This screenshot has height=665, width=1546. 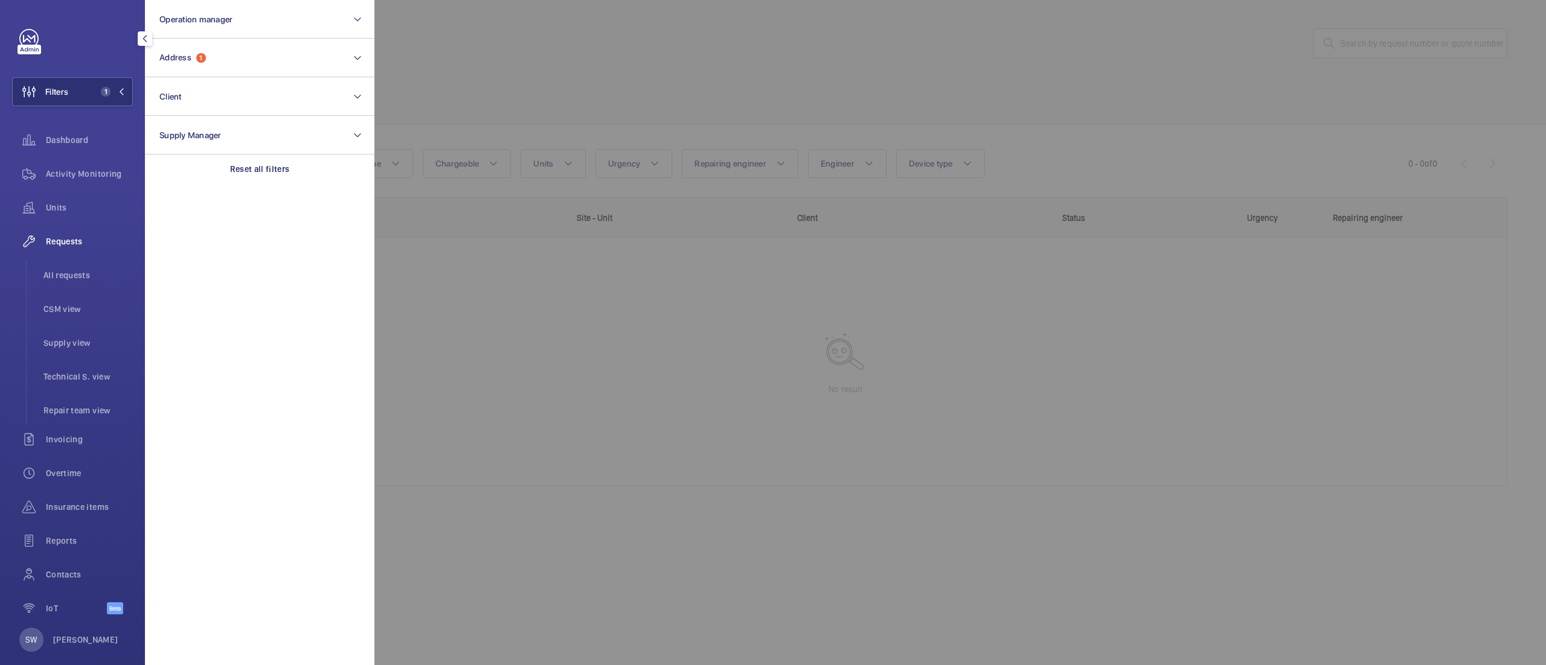 I want to click on span: Contacts, so click(x=89, y=575).